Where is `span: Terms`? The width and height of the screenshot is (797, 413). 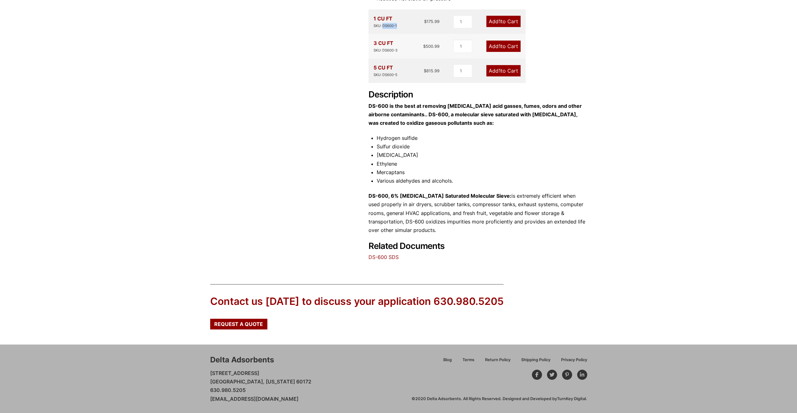
span: Terms is located at coordinates (468, 360).